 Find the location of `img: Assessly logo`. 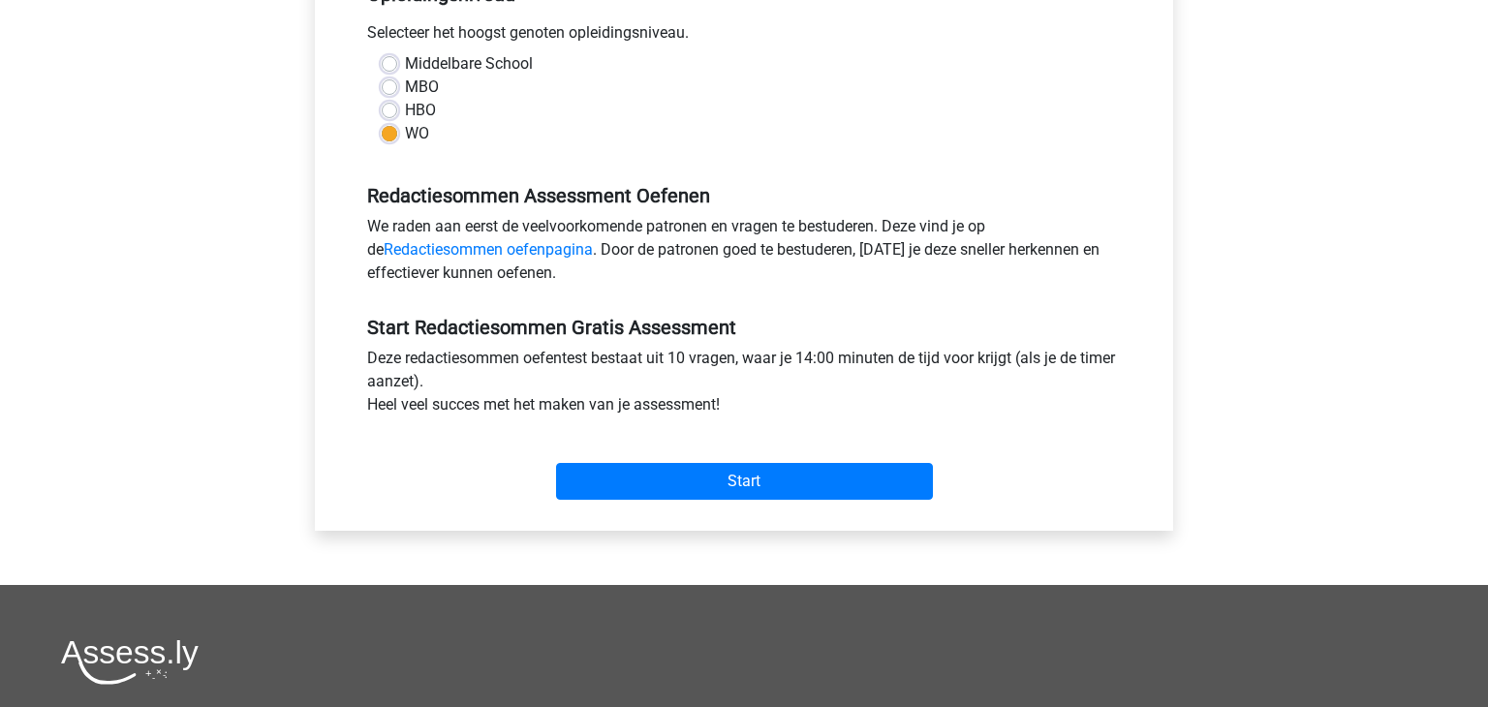

img: Assessly logo is located at coordinates (130, 661).